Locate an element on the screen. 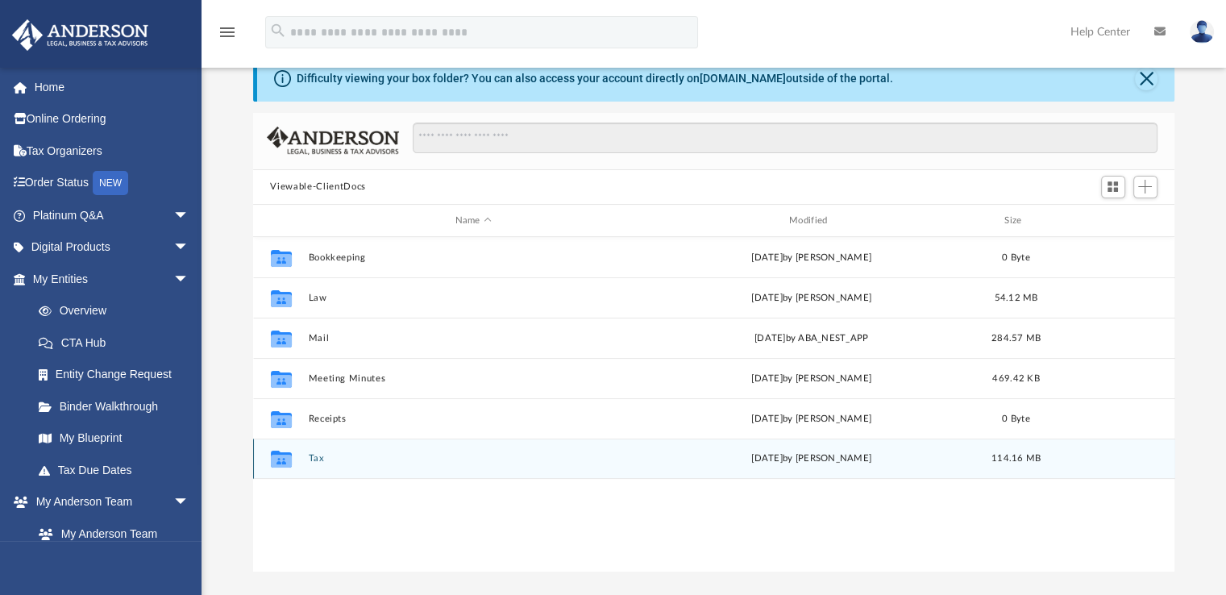 This screenshot has height=595, width=1226. i: menu is located at coordinates (227, 32).